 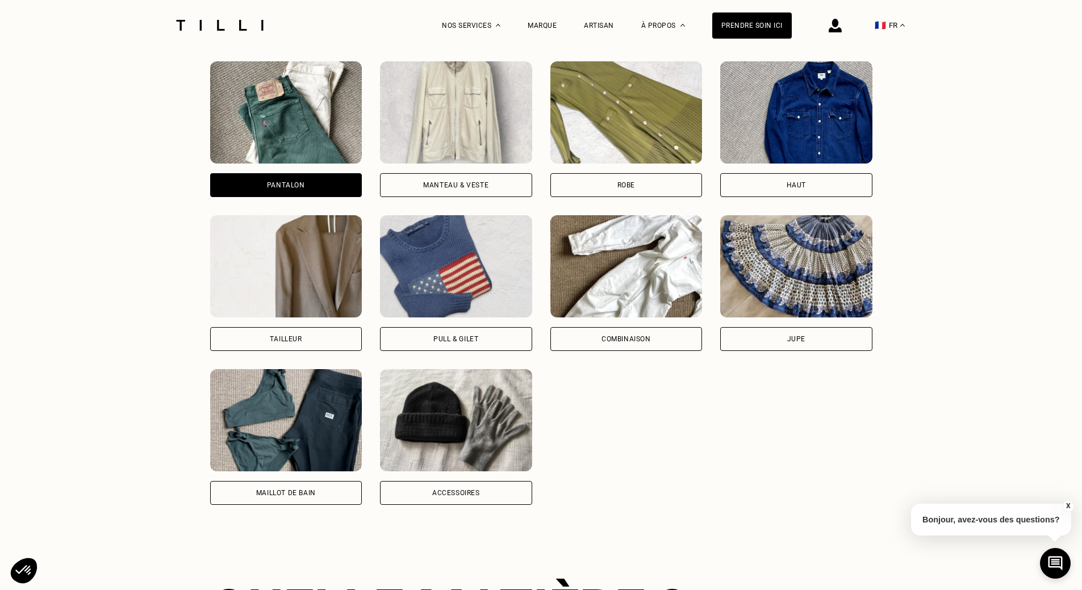 What do you see at coordinates (220, 25) in the screenshot?
I see `img: Logo du service de couturière Tilli` at bounding box center [220, 25].